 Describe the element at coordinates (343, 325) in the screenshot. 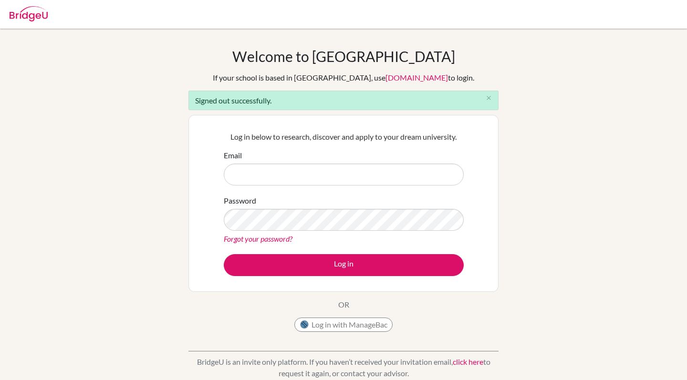

I see `button: Log in with ManageBac` at that location.